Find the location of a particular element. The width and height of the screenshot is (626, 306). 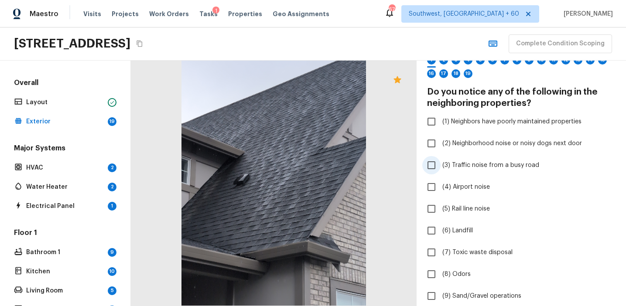

p: Kitchen is located at coordinates (65, 272).